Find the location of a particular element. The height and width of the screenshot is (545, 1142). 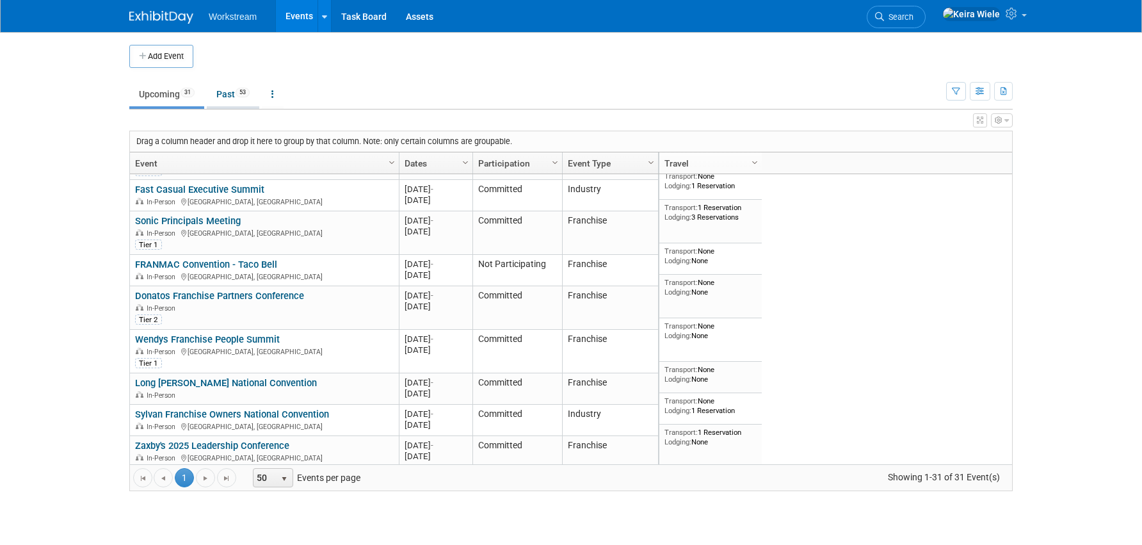

span: Events per page is located at coordinates (305, 477).